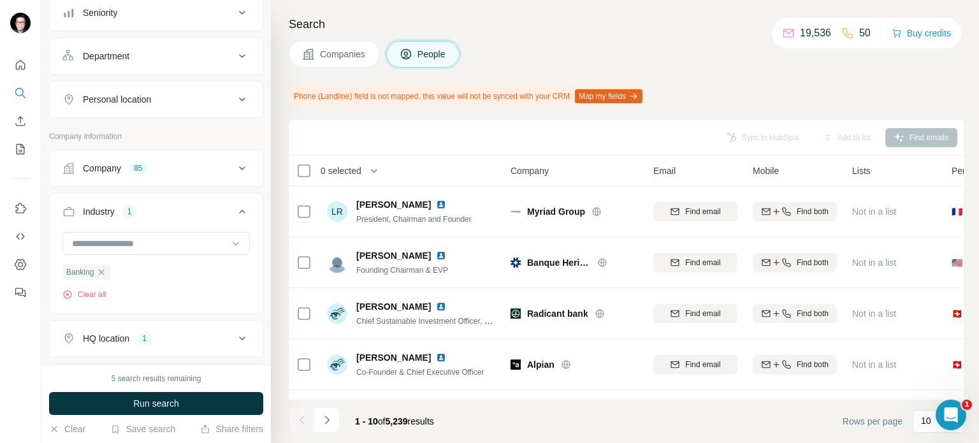  What do you see at coordinates (515, 263) in the screenshot?
I see `img: Logo of Banque Heritage` at bounding box center [515, 263].